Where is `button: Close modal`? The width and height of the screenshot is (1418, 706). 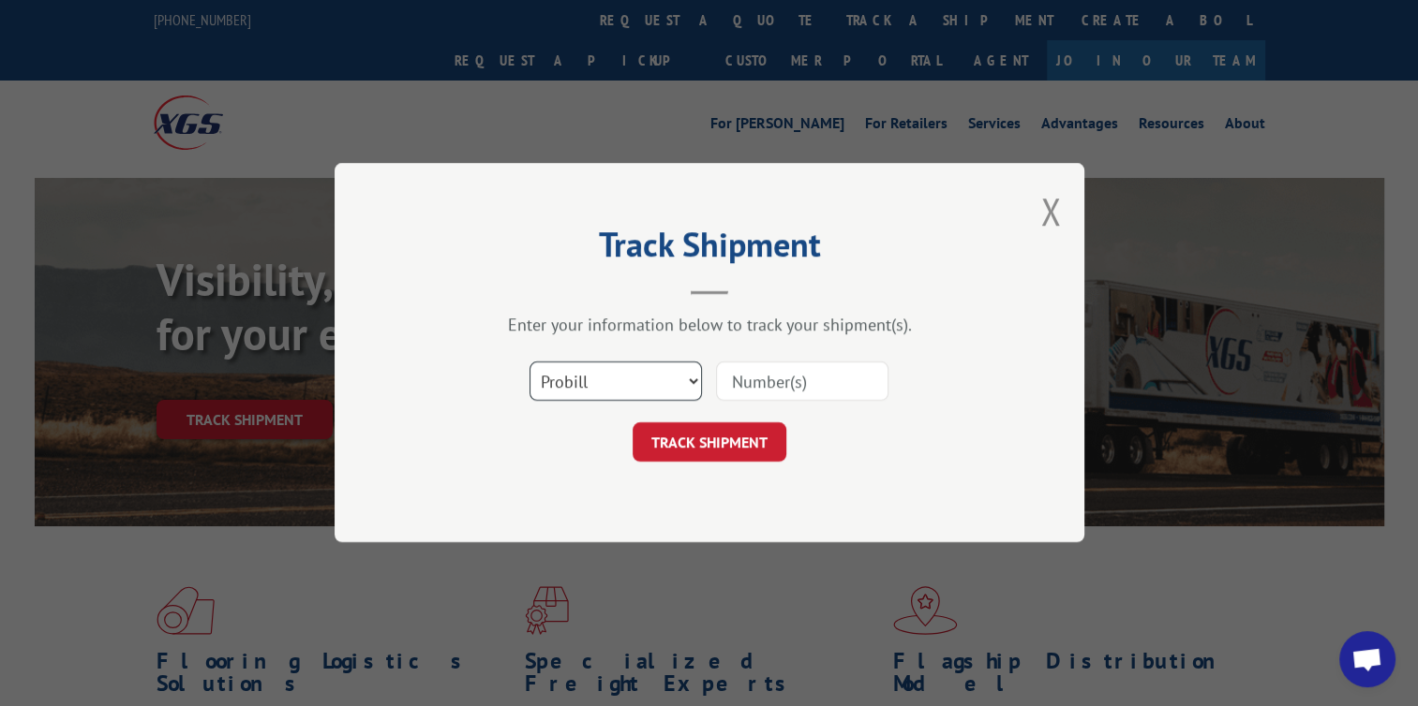 button: Close modal is located at coordinates (1050, 211).